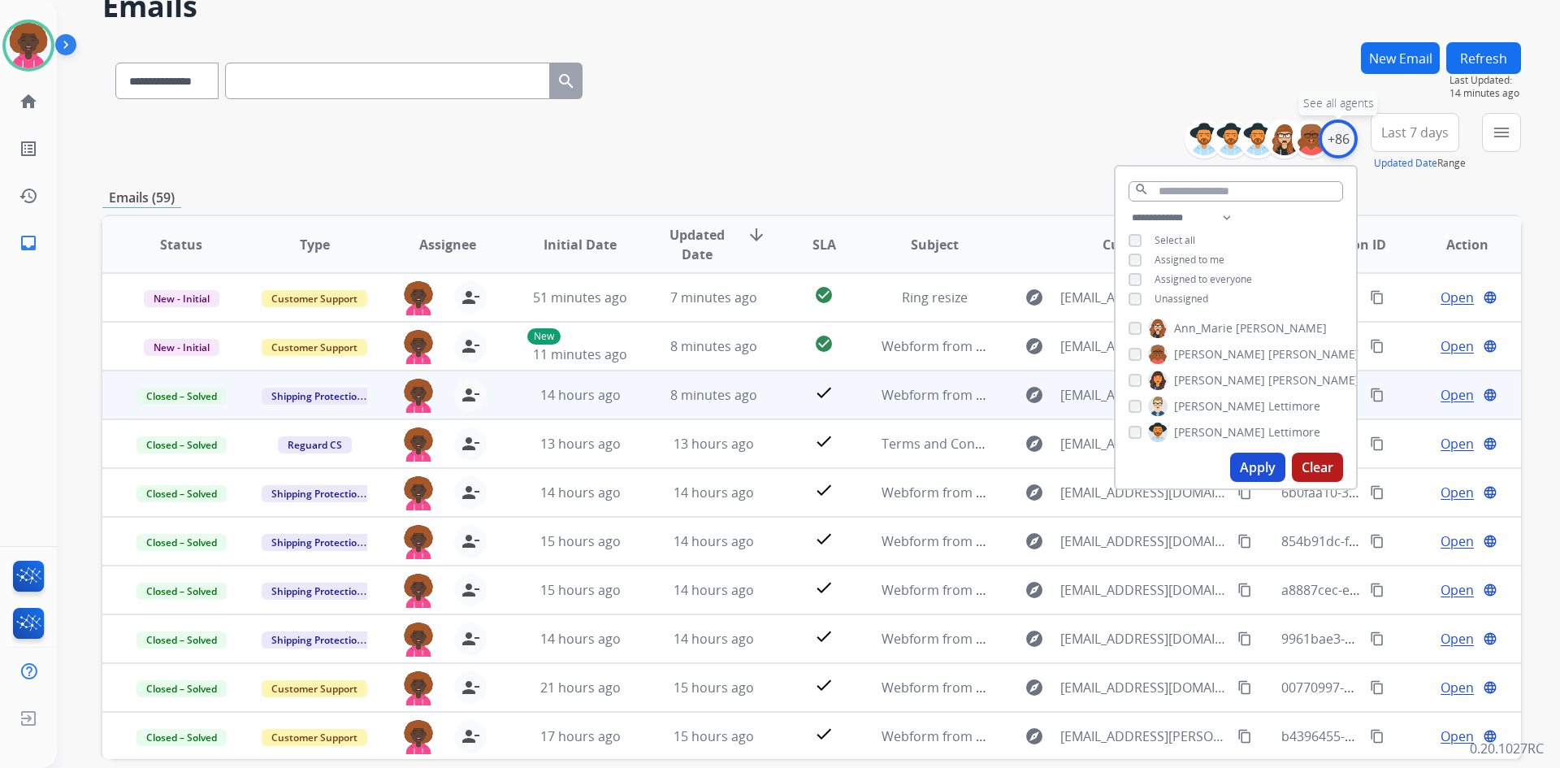 The width and height of the screenshot is (1560, 768). Describe the element at coordinates (28, 46) in the screenshot. I see `img: avatar` at that location.